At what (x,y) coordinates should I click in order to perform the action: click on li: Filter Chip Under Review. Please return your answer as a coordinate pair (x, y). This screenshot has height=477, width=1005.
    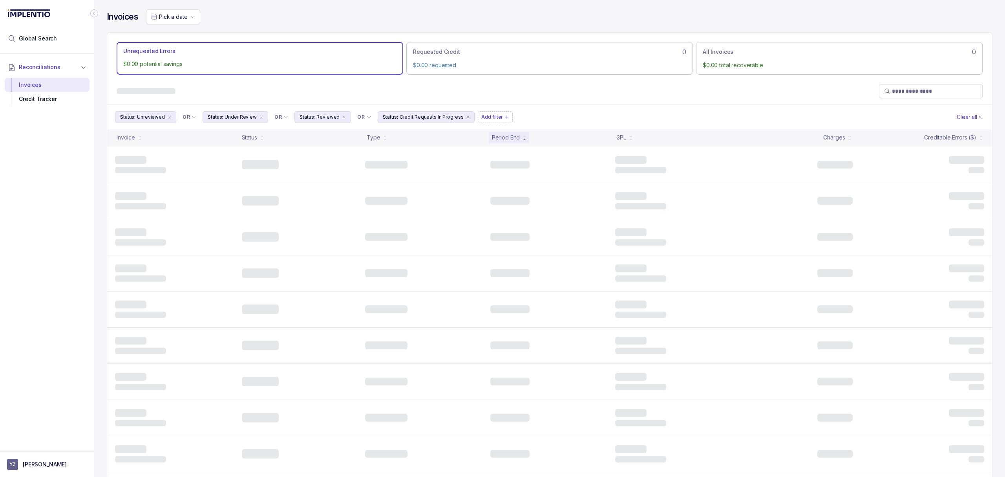
    Looking at the image, I should click on (235, 117).